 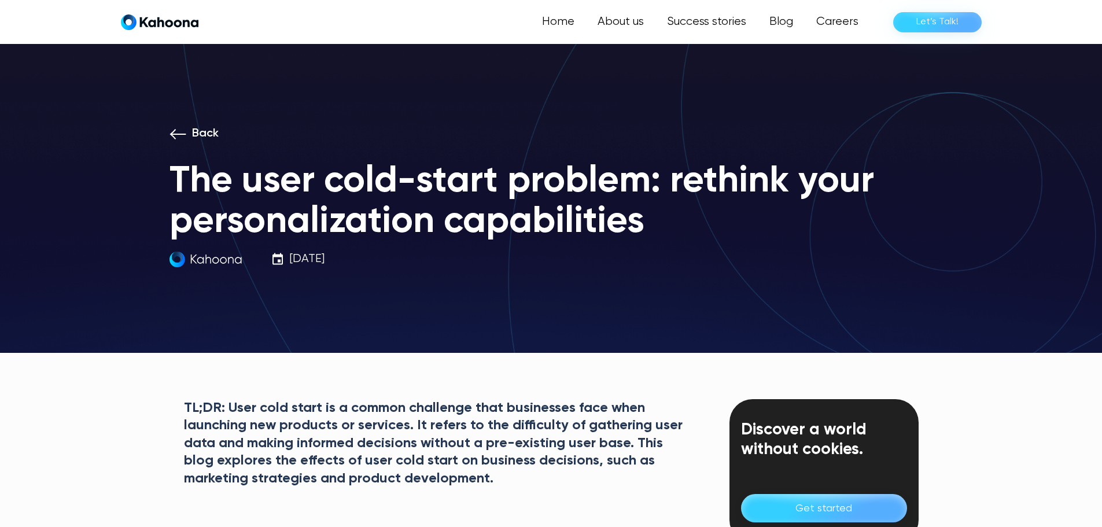 I want to click on div: Discover a world without cookies., so click(x=824, y=440).